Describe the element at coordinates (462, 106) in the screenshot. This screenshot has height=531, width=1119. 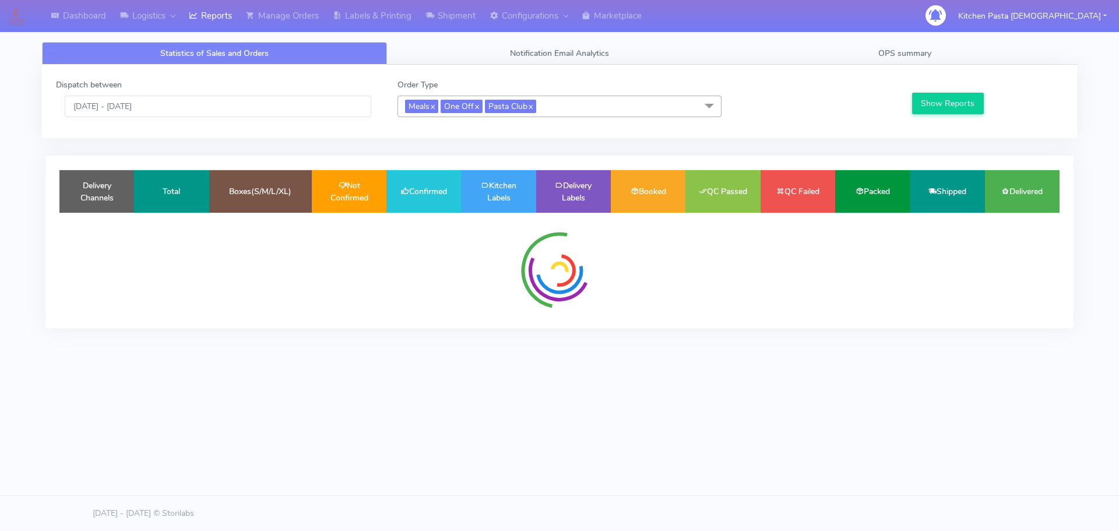
I see `span: One Off` at that location.